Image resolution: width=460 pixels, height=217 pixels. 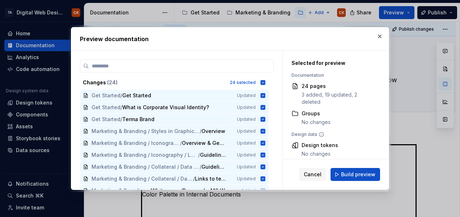 I want to click on div: 24 pages, so click(x=336, y=86).